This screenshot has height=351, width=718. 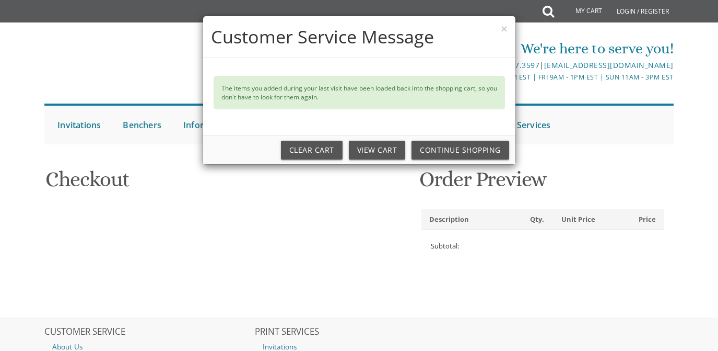 I want to click on a: Clear Cart, so click(x=312, y=150).